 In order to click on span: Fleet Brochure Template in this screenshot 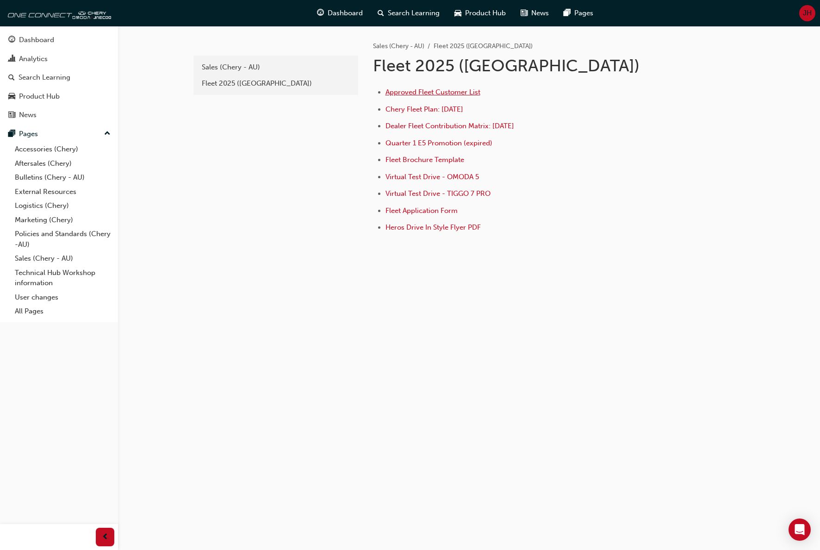, I will do `click(425, 160)`.